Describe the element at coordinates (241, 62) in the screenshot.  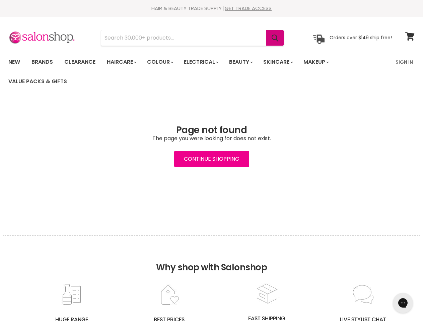
I see `a: Beauty` at that location.